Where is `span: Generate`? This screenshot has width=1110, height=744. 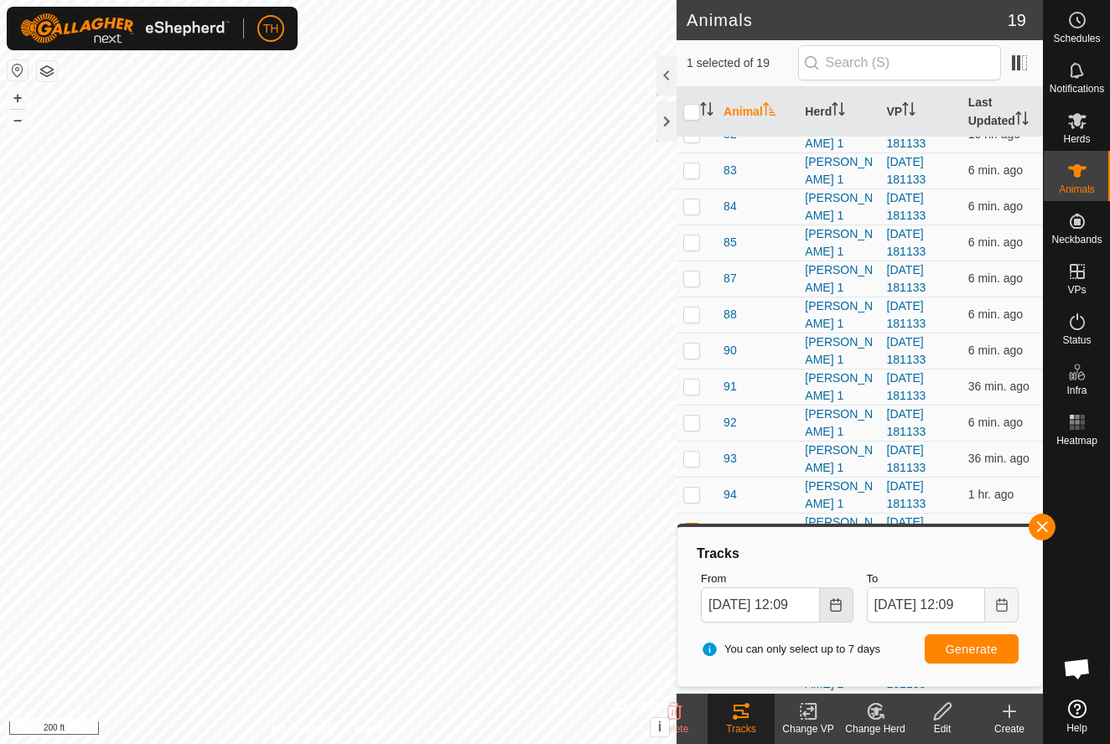 span: Generate is located at coordinates (972, 650).